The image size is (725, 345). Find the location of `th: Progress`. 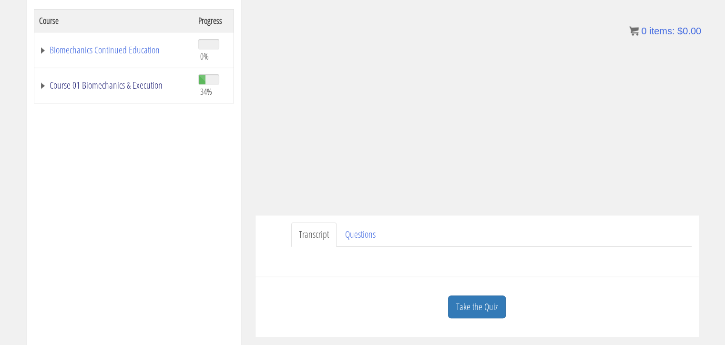

th: Progress is located at coordinates (213, 20).